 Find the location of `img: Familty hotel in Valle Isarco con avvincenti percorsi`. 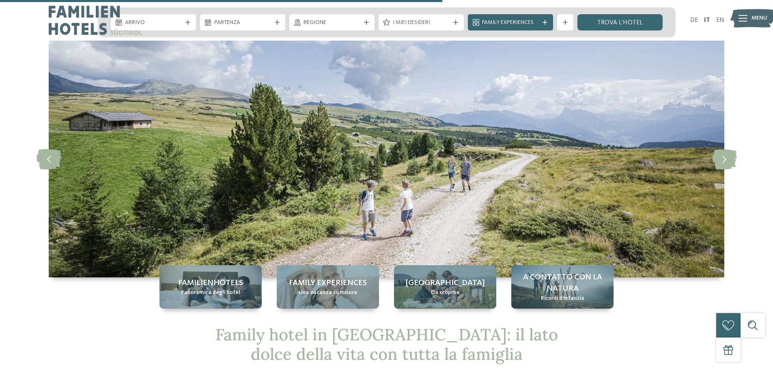

img: Familty hotel in Valle Isarco con avvincenti percorsi is located at coordinates (386, 159).